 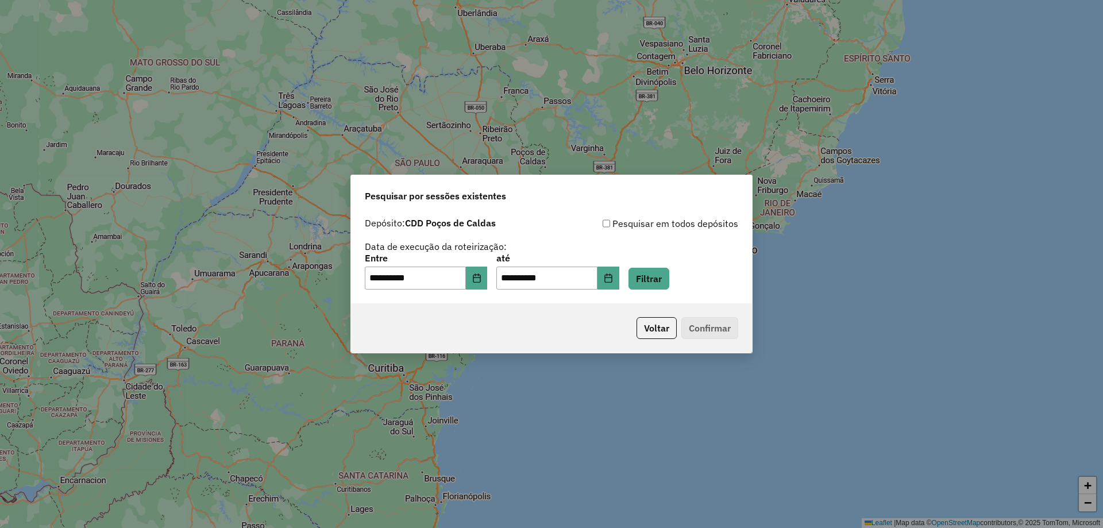 I want to click on label: Data de execução da roteirização:, so click(x=435, y=246).